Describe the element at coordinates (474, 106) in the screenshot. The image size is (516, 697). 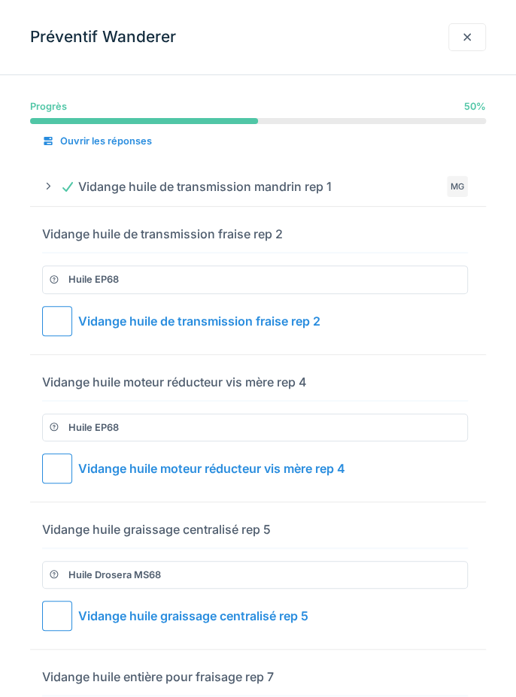
I see `div: 50 %` at that location.